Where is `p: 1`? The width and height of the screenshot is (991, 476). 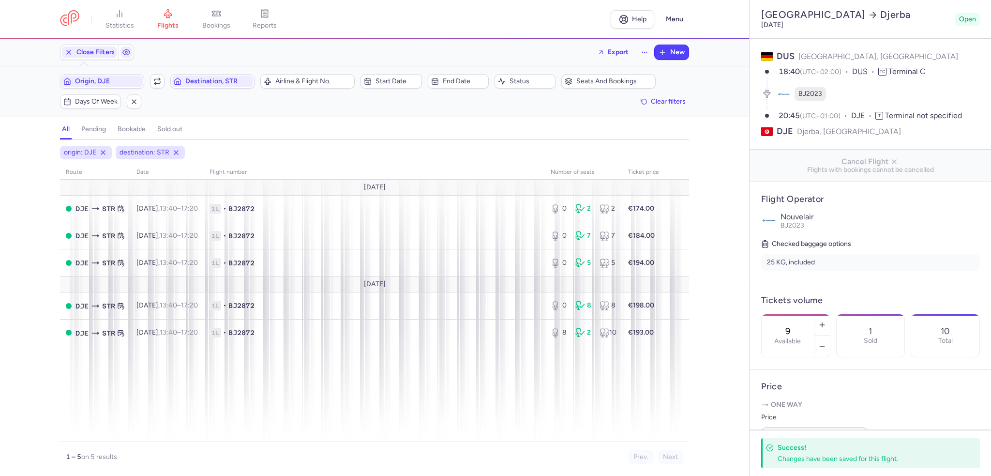
p: 1 is located at coordinates (870, 331).